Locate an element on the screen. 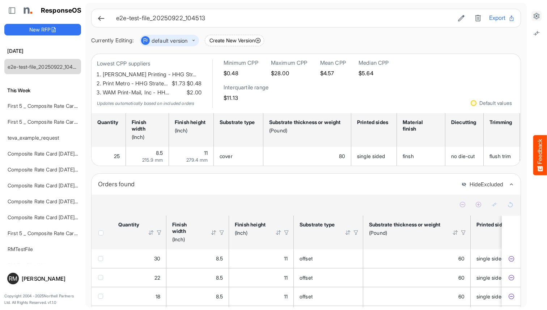 The height and width of the screenshot is (310, 547). div: Default values is located at coordinates (495, 103).